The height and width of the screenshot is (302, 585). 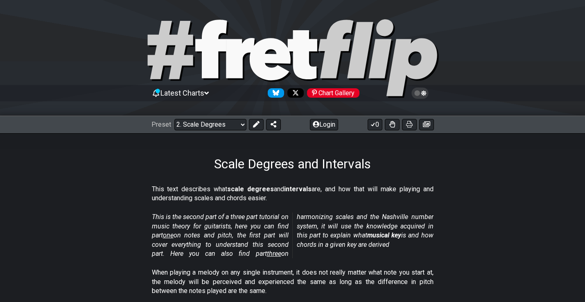 What do you see at coordinates (426, 125) in the screenshot?
I see `button: Create image` at bounding box center [426, 125].